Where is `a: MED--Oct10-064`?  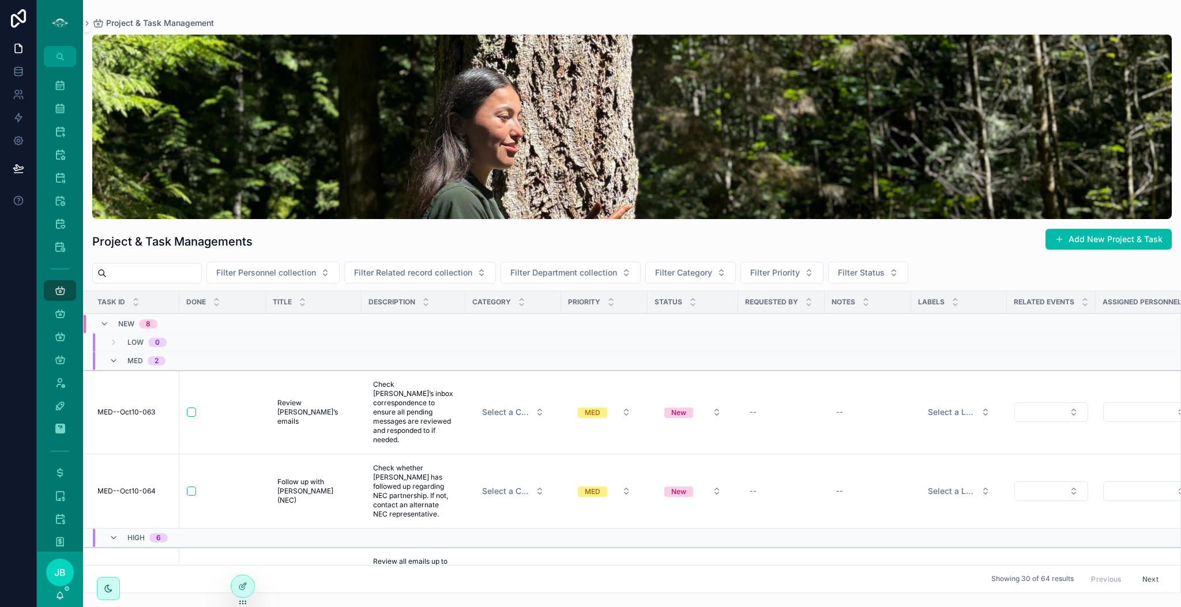
a: MED--Oct10-064 is located at coordinates (135, 491).